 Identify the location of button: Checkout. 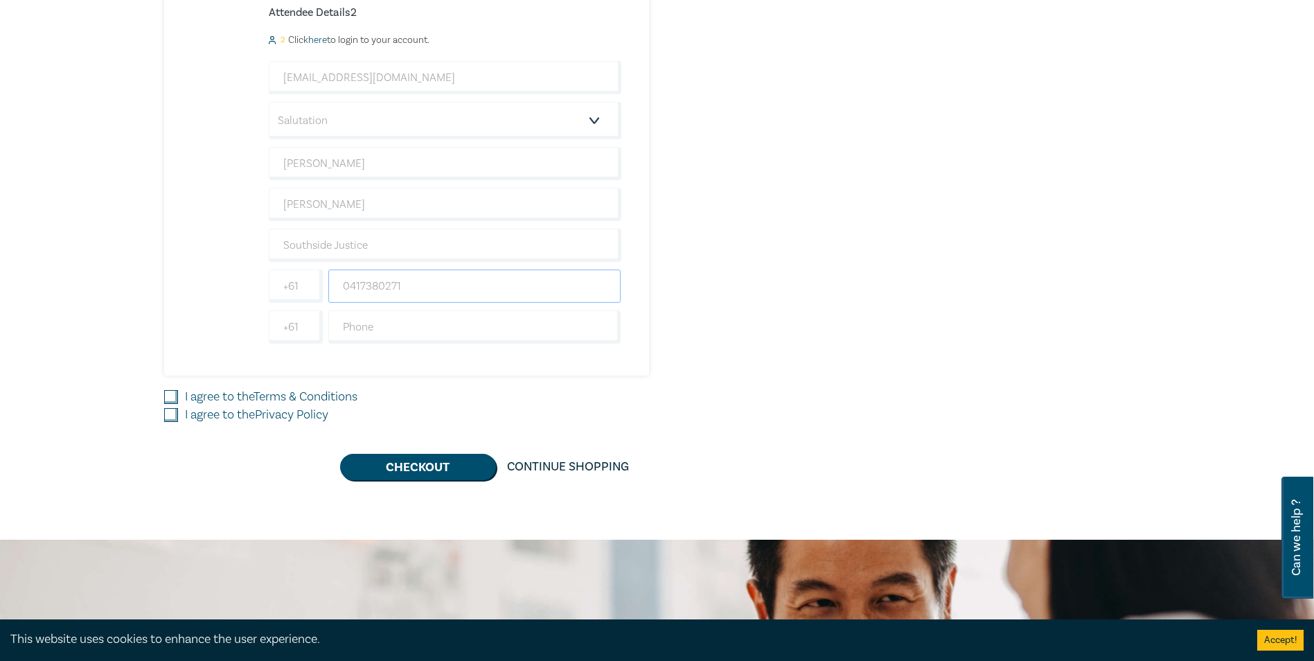
(418, 467).